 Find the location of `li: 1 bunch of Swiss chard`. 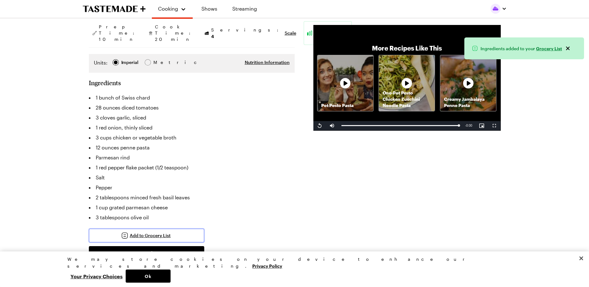

li: 1 bunch of Swiss chard is located at coordinates (192, 98).